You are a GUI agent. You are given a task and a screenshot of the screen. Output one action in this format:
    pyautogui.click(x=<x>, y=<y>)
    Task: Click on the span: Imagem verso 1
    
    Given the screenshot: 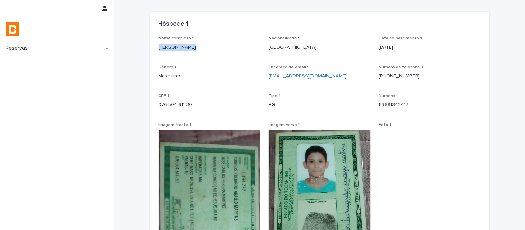 What is the action you would take?
    pyautogui.click(x=284, y=125)
    